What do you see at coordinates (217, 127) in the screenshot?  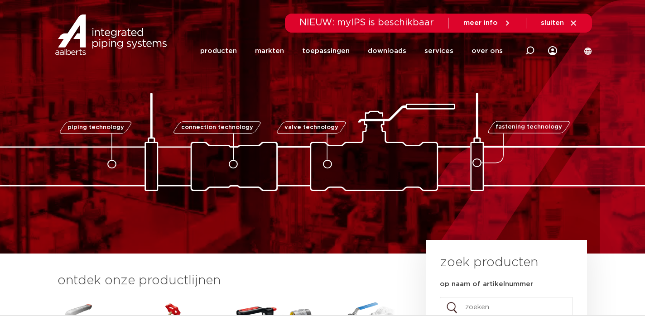 I see `span: connection technology` at bounding box center [217, 127].